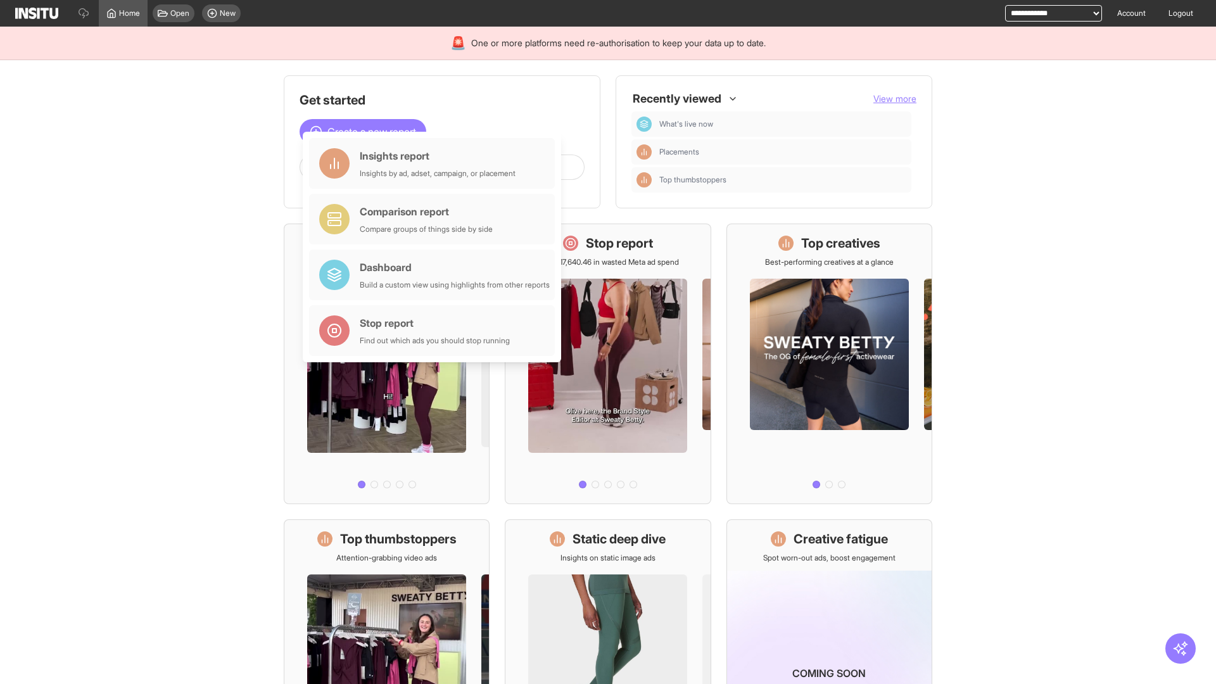 The width and height of the screenshot is (1216, 684). What do you see at coordinates (895, 99) in the screenshot?
I see `button: View more` at bounding box center [895, 99].